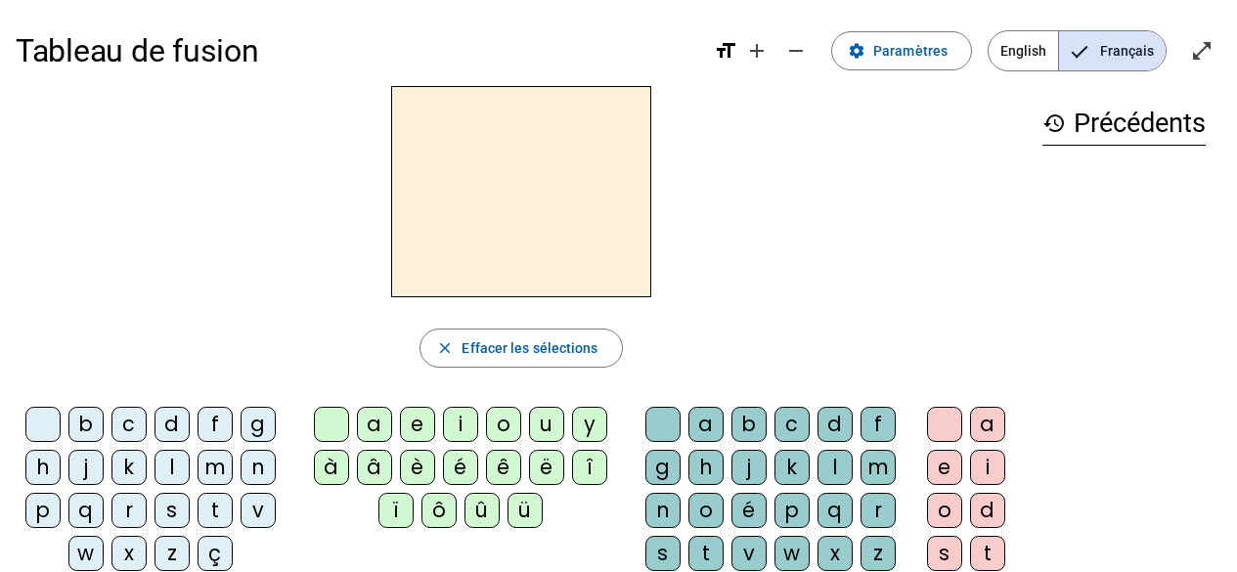 This screenshot has width=1237, height=572. What do you see at coordinates (215, 554) in the screenshot?
I see `div: ç` at bounding box center [215, 554].